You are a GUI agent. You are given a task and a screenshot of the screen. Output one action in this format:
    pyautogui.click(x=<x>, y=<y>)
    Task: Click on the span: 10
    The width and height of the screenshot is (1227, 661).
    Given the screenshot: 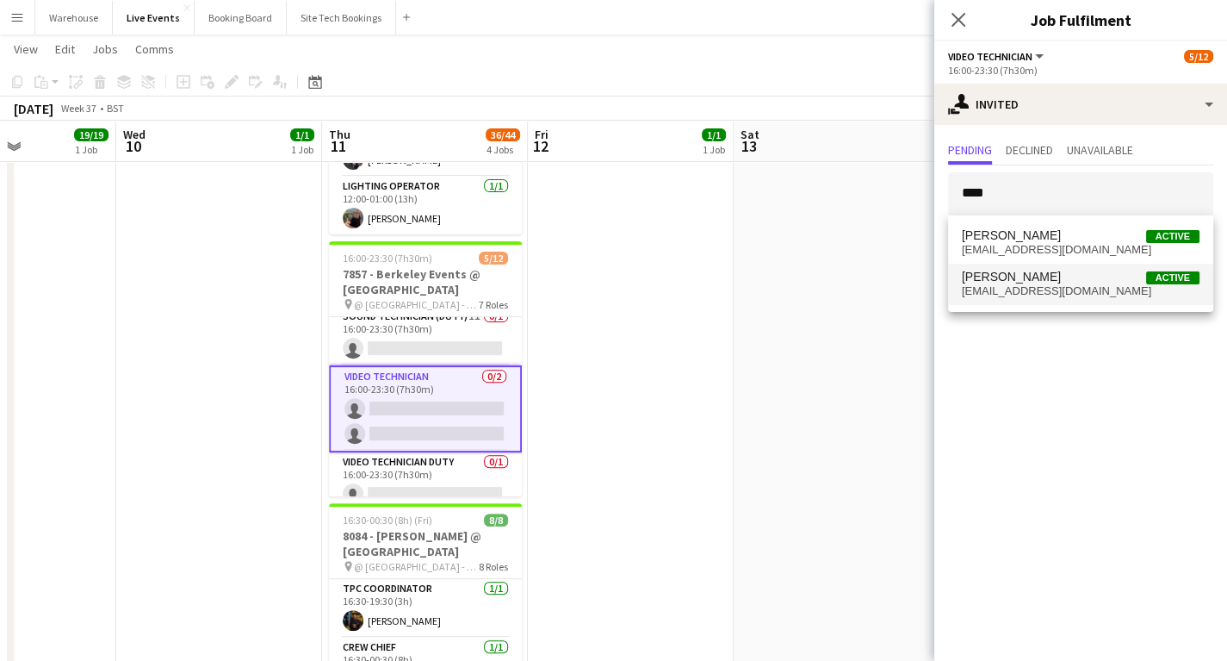 What is the action you would take?
    pyautogui.click(x=133, y=146)
    